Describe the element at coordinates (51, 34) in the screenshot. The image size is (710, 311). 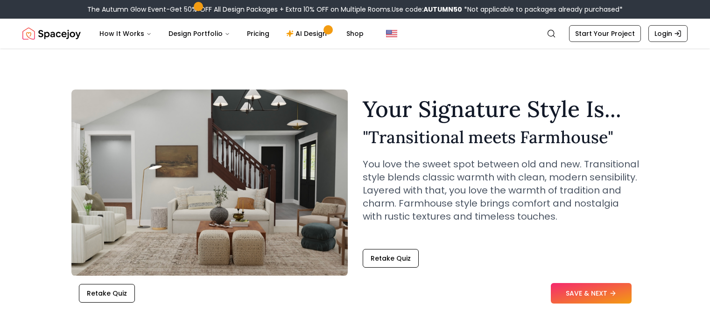
I see `a: Spacejoy` at that location.